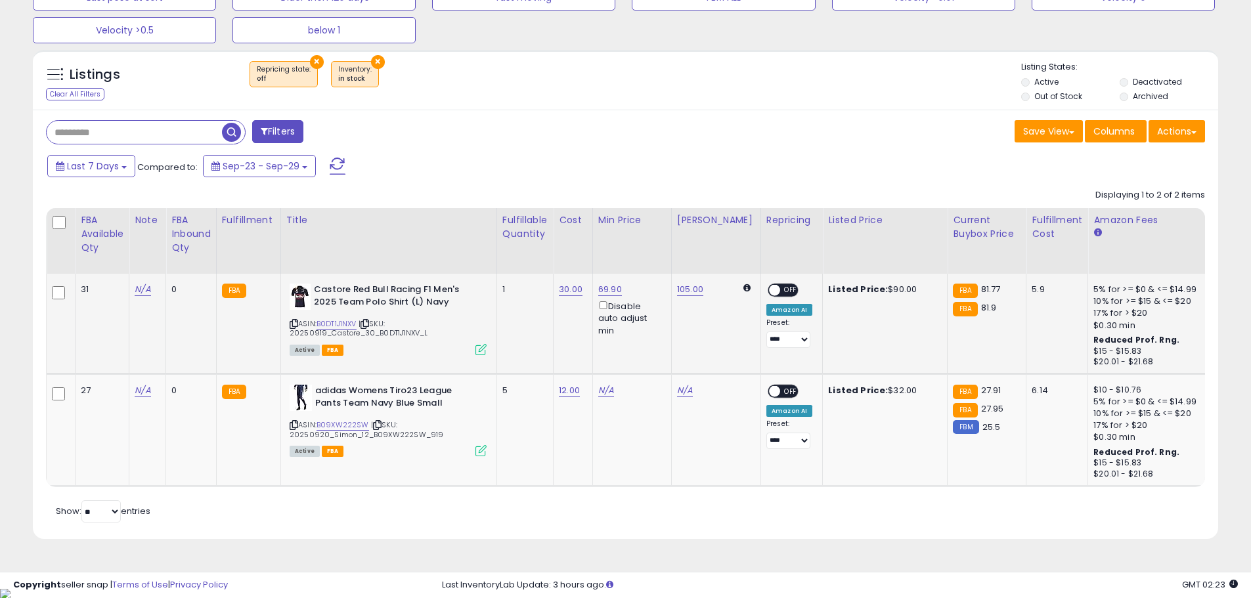  Describe the element at coordinates (305, 451) in the screenshot. I see `span: All listings currently available for purchase on Amazon` at that location.